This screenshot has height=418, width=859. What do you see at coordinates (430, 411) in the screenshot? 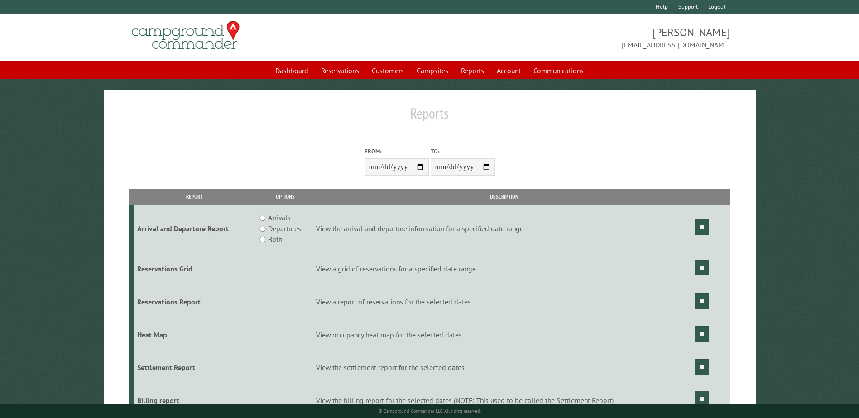
I see `small: © Campground Commander LLC. All rights reserved.` at bounding box center [430, 411].